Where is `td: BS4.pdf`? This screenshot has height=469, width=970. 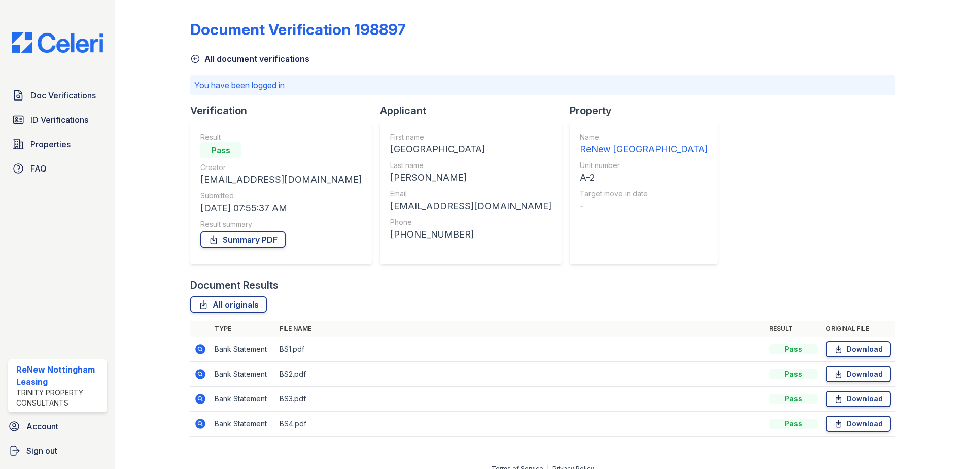 td: BS4.pdf is located at coordinates (520, 424).